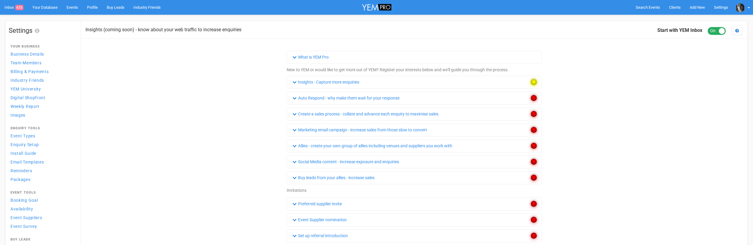  Describe the element at coordinates (346, 161) in the screenshot. I see `a: Social Media content - increase exposure and enquiries` at that location.